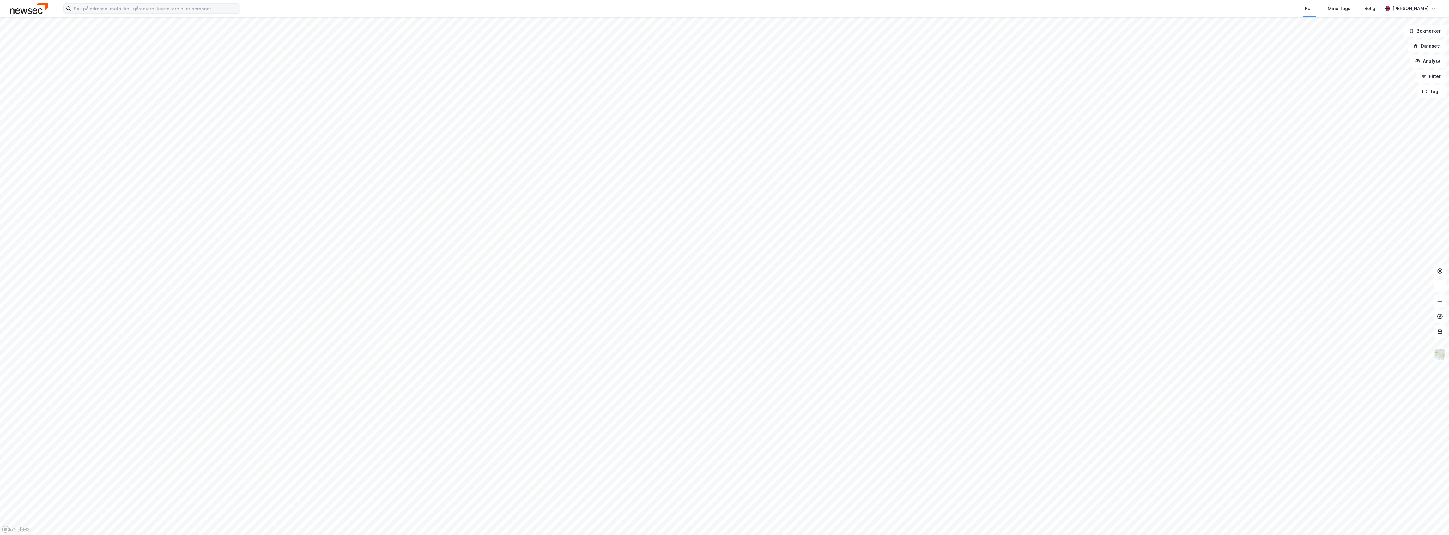  Describe the element at coordinates (155, 9) in the screenshot. I see `input: Søk på adresse, matrikkel, gårdeiere, leietakere eller personer` at that location.